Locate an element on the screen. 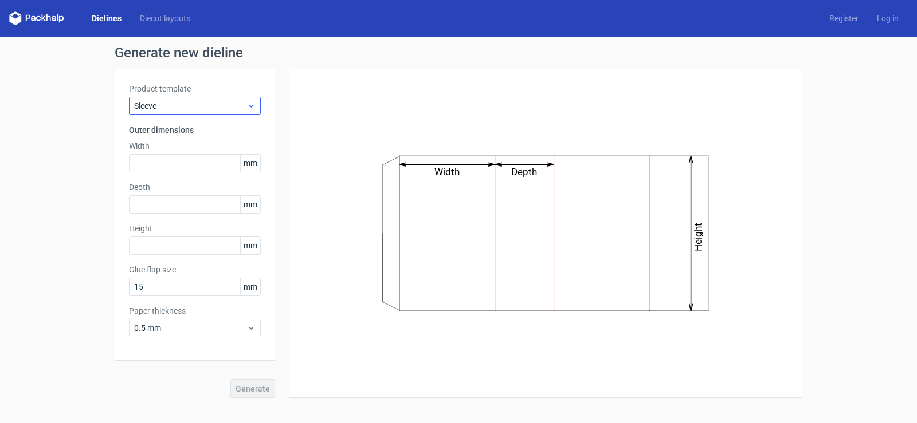 This screenshot has width=917, height=423. text: Width is located at coordinates (447, 172).